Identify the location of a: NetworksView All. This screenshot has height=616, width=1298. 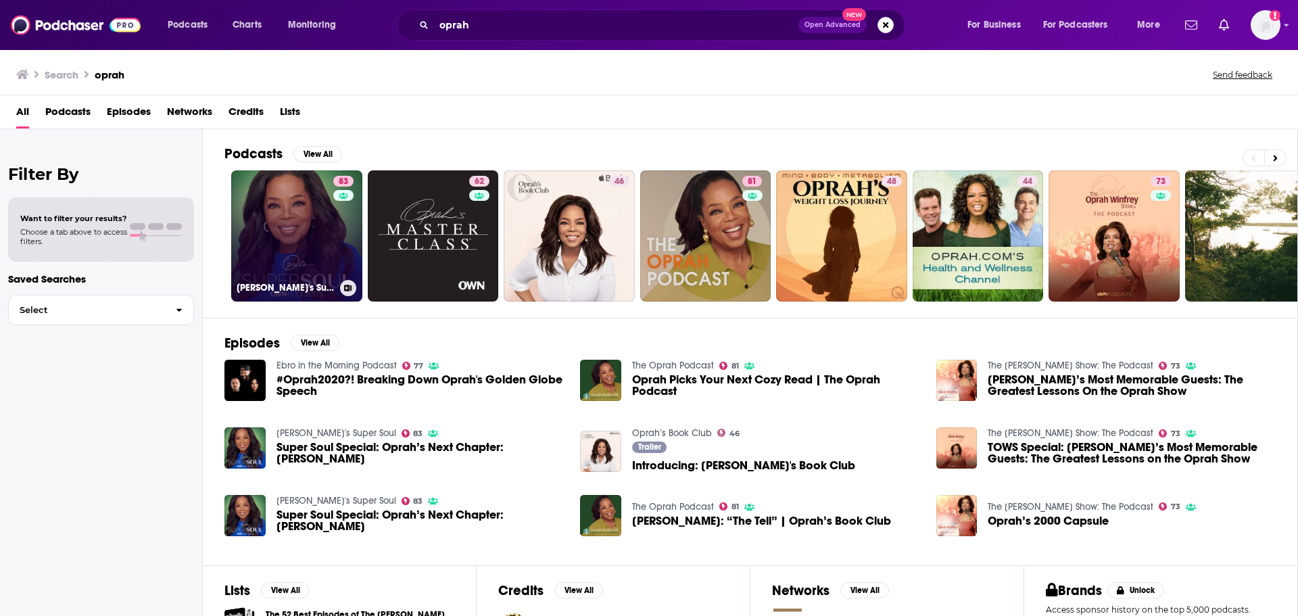
(830, 590).